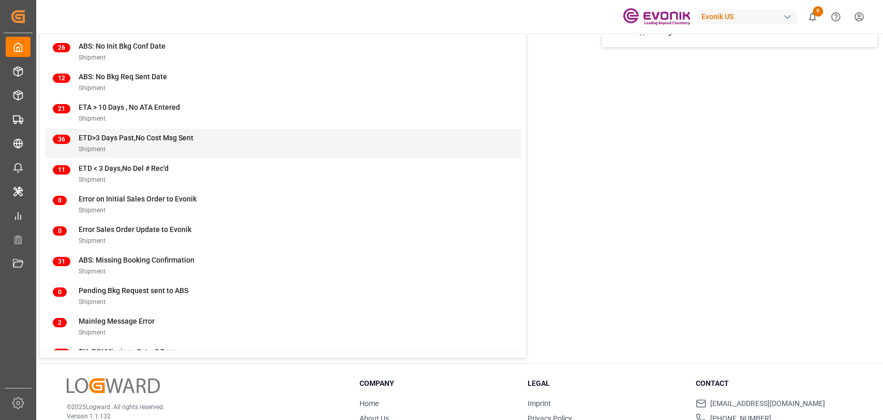 The image size is (883, 420). Describe the element at coordinates (283, 113) in the screenshot. I see `a: 21ETA > 10 Days , No ATA EnteredShipment` at that location.